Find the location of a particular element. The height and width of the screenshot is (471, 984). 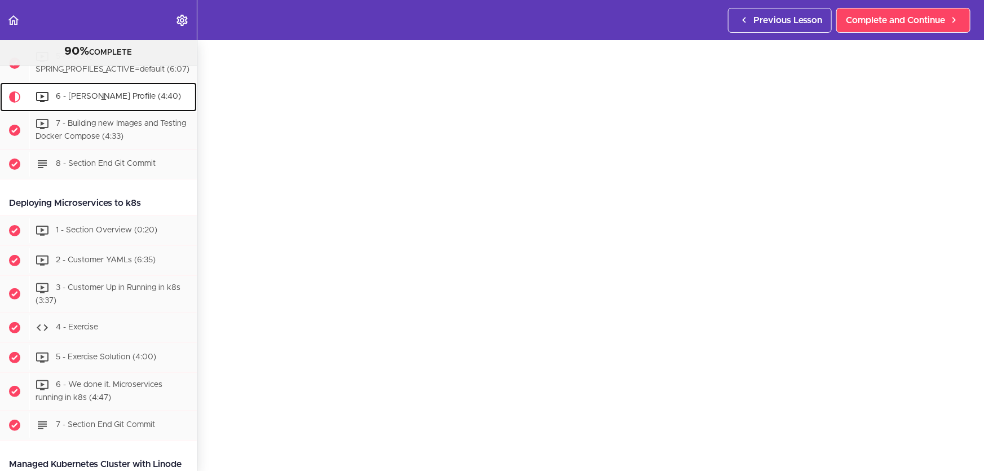

div: COMPLETE is located at coordinates (98, 52).